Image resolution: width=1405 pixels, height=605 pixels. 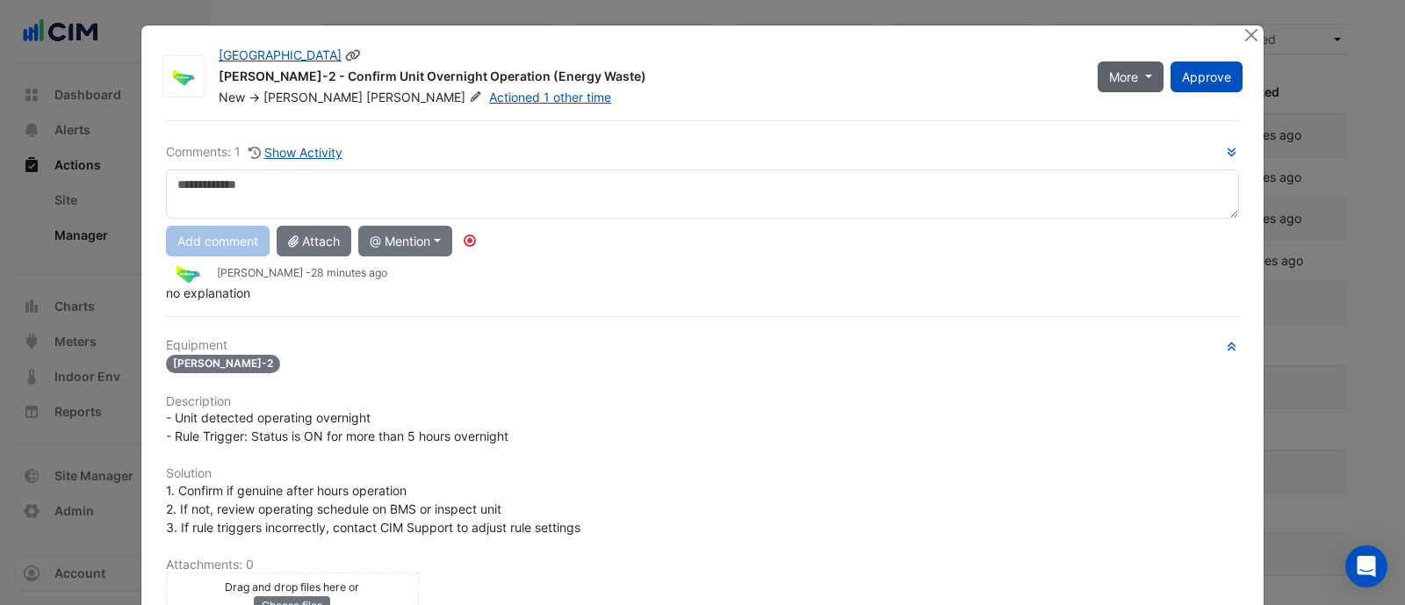 I want to click on h6: Solution, so click(x=702, y=473).